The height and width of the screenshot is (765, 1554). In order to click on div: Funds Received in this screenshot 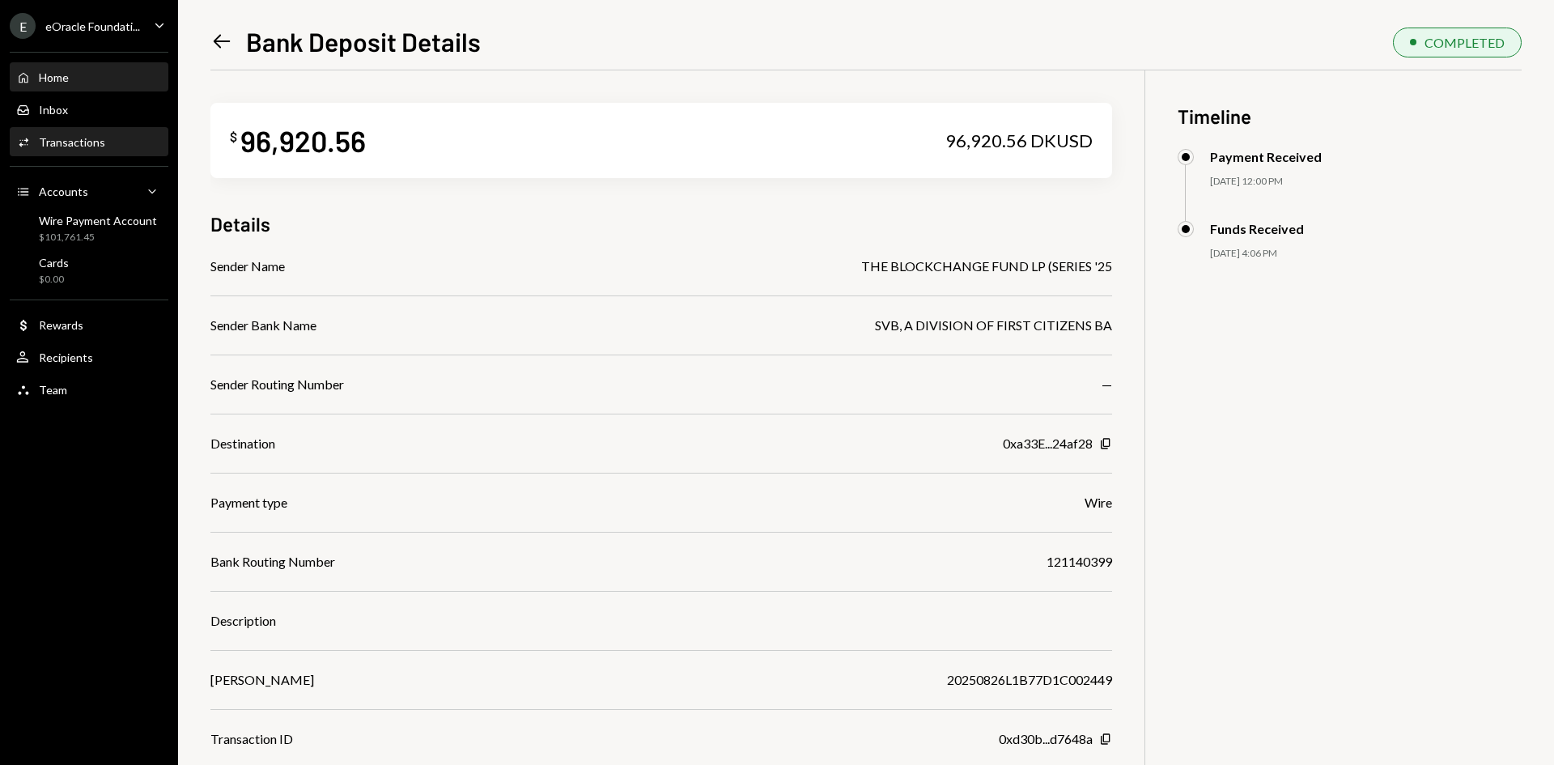, I will do `click(1257, 228)`.